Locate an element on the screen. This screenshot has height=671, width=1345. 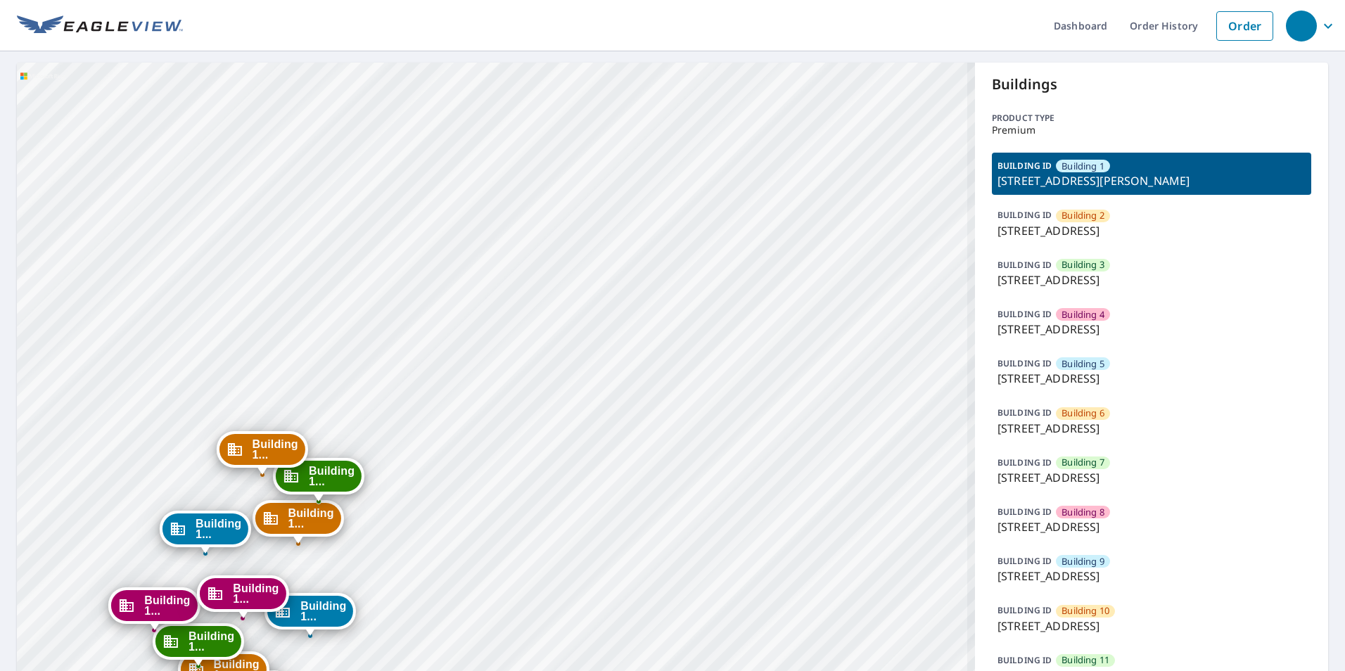
span: Building 9 is located at coordinates (1083, 561).